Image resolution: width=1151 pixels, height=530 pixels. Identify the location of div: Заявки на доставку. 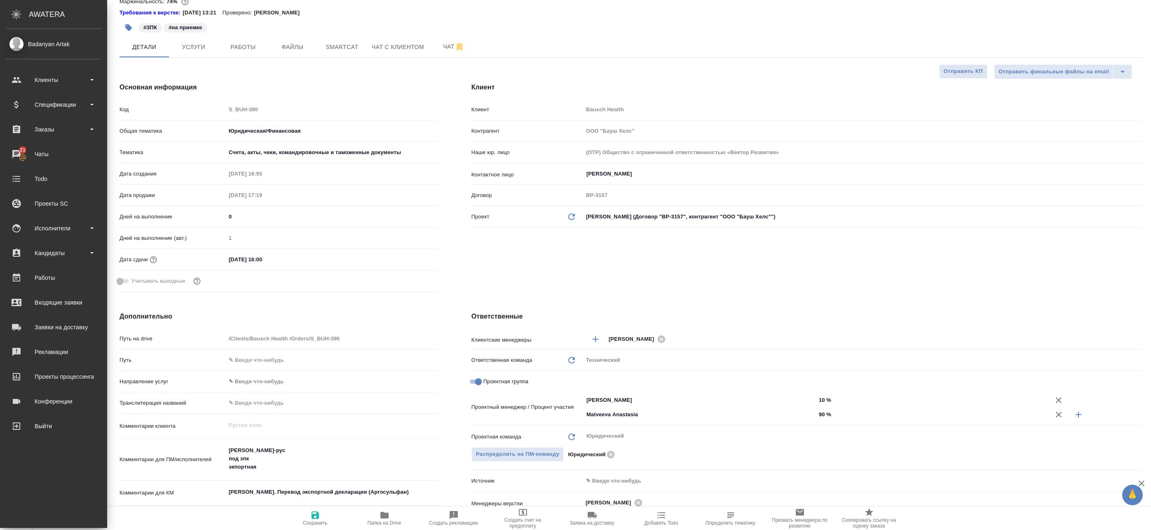
(54, 327).